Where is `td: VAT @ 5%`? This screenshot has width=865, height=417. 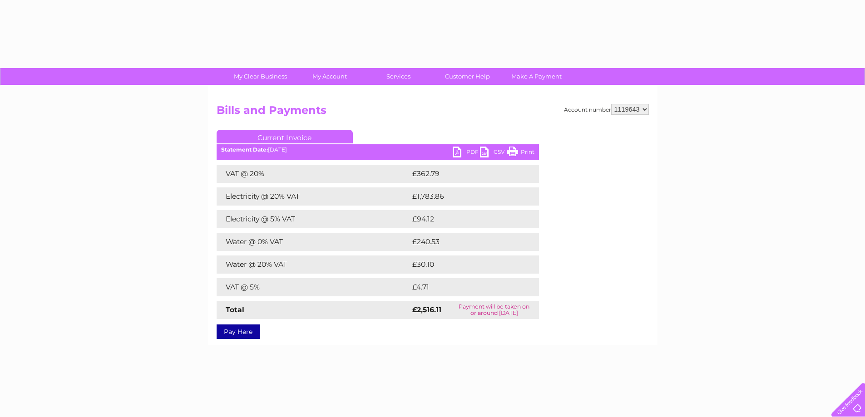
td: VAT @ 5% is located at coordinates (313, 287).